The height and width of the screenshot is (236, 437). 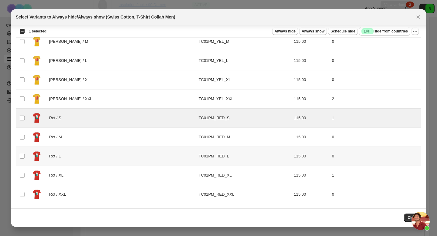 I want to click on button: Always hide, so click(x=285, y=31).